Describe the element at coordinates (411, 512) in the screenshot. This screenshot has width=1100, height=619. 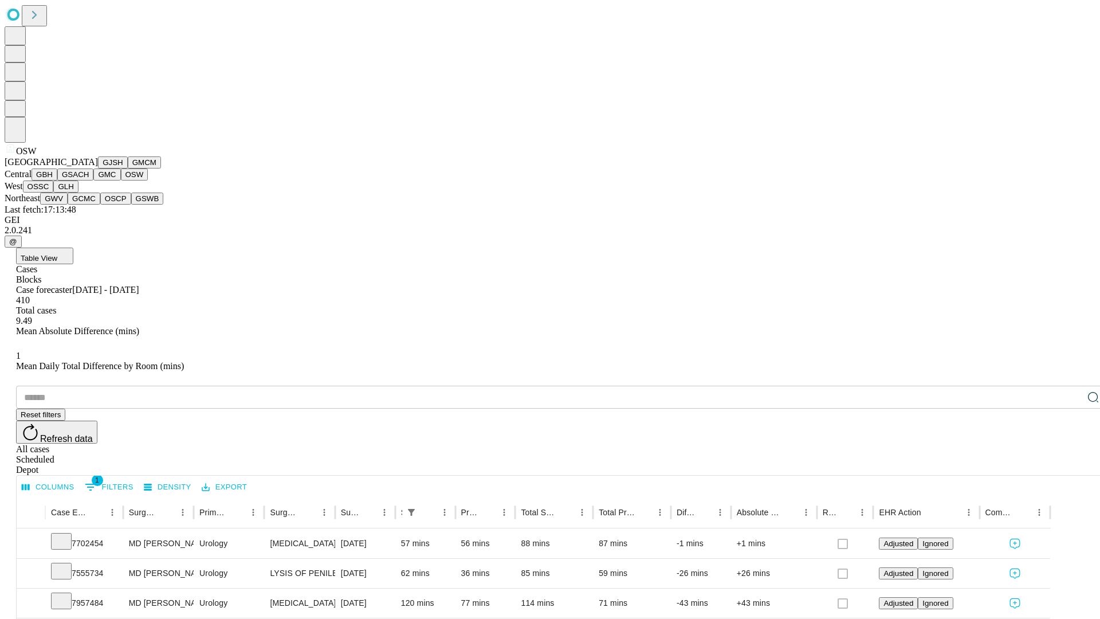
I see `div: 1 active filter` at that location.